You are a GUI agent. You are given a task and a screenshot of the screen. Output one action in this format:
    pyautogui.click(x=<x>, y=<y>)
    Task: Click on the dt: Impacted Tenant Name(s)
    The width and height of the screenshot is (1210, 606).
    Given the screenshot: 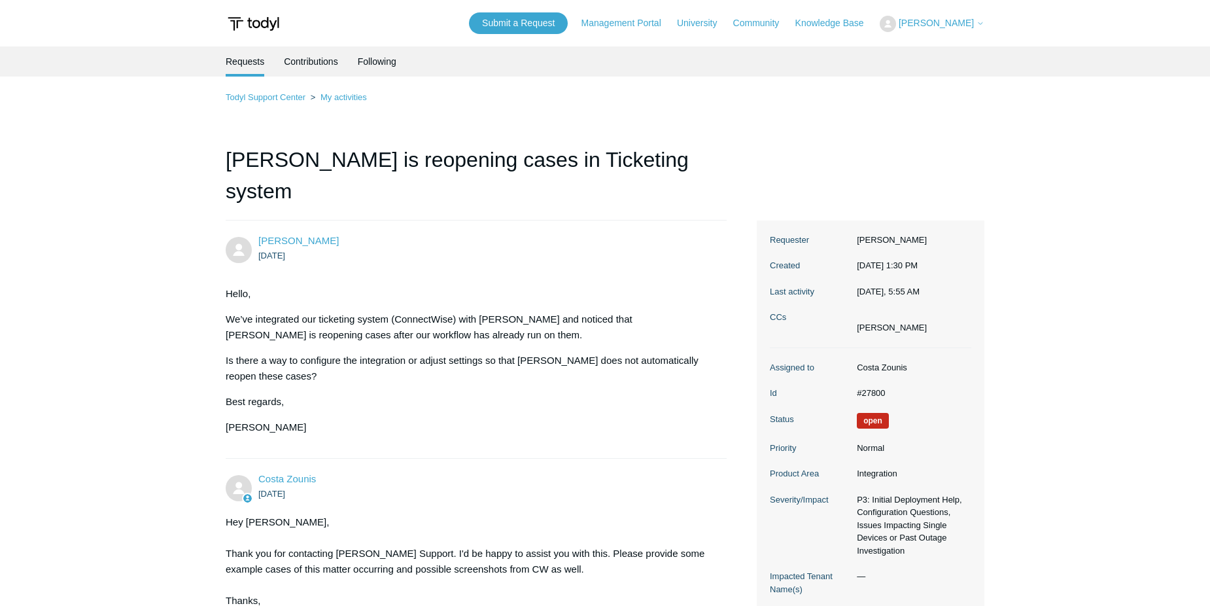 What is the action you would take?
    pyautogui.click(x=810, y=582)
    